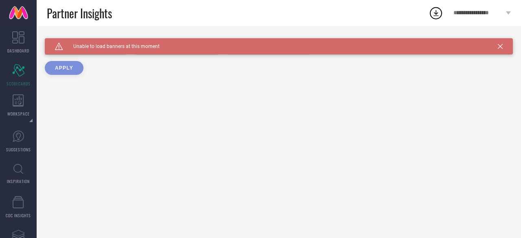 Image resolution: width=521 pixels, height=238 pixels. I want to click on span: DASHBOARD, so click(18, 51).